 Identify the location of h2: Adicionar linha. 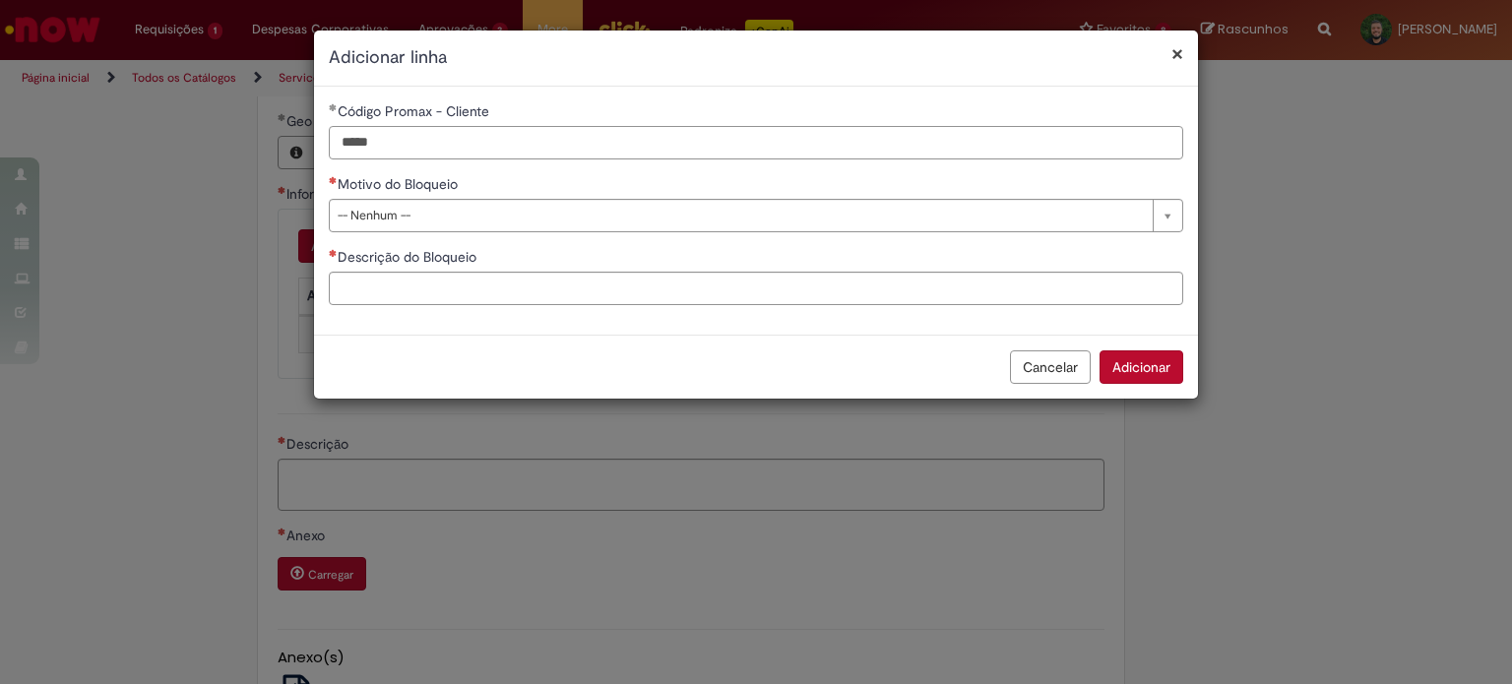
(756, 58).